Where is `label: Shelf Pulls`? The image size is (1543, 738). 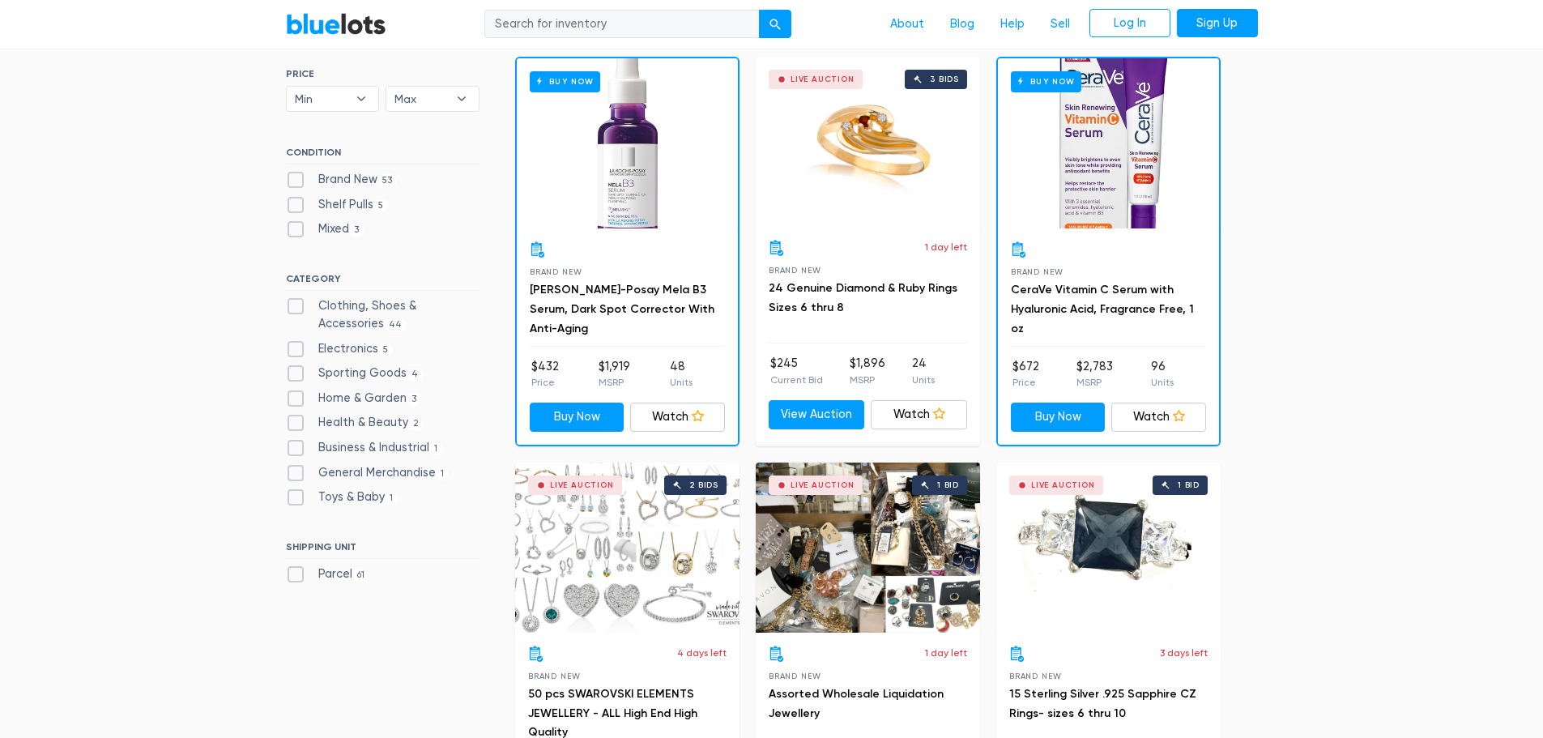
label: Shelf Pulls is located at coordinates (337, 205).